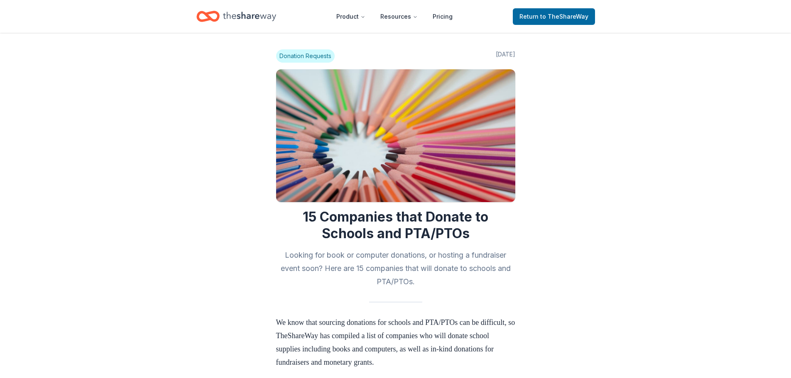  What do you see at coordinates (305, 56) in the screenshot?
I see `span: Donation Requests` at bounding box center [305, 56].